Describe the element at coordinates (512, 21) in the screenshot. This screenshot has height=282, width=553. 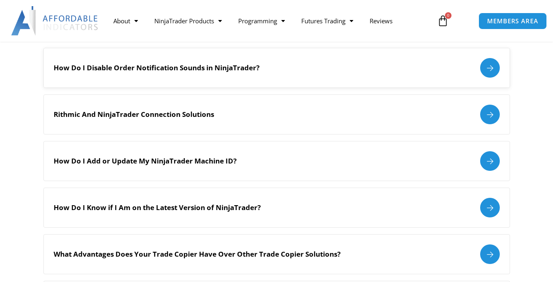
I see `span: MEMBERS AREA` at that location.